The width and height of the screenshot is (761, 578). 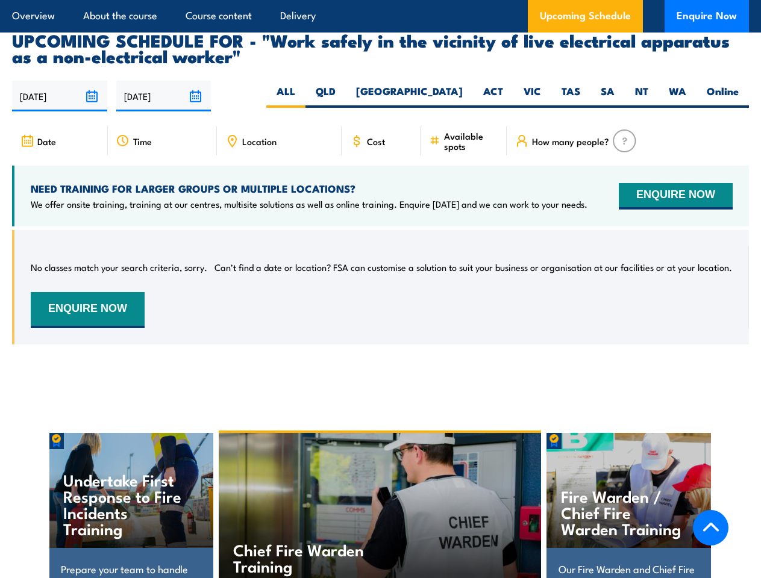 What do you see at coordinates (60, 96) in the screenshot?
I see `input: From date` at bounding box center [60, 96].